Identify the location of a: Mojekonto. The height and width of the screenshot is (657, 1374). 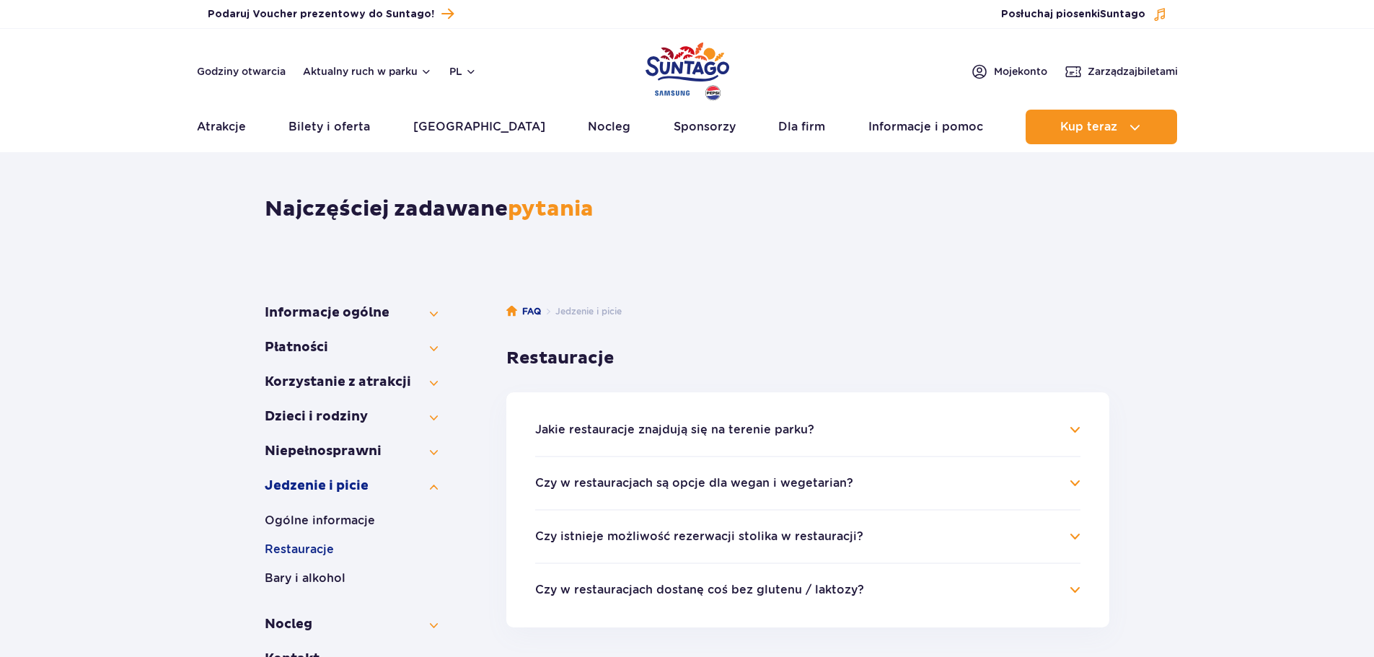
(1009, 71).